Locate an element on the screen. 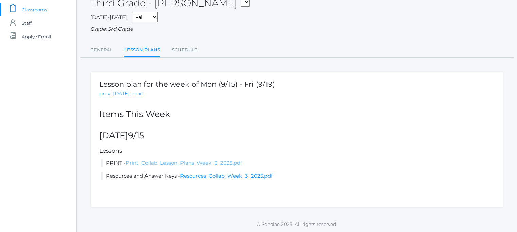 Image resolution: width=517 pixels, height=232 pixels. h5: Lessons is located at coordinates (297, 150).